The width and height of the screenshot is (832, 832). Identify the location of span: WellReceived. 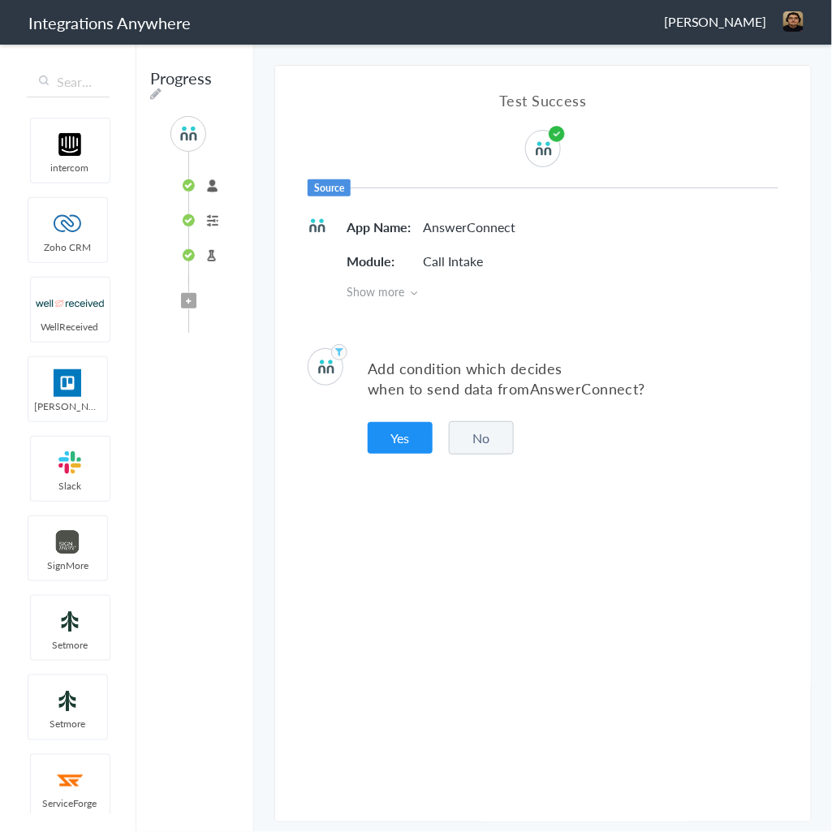
(70, 326).